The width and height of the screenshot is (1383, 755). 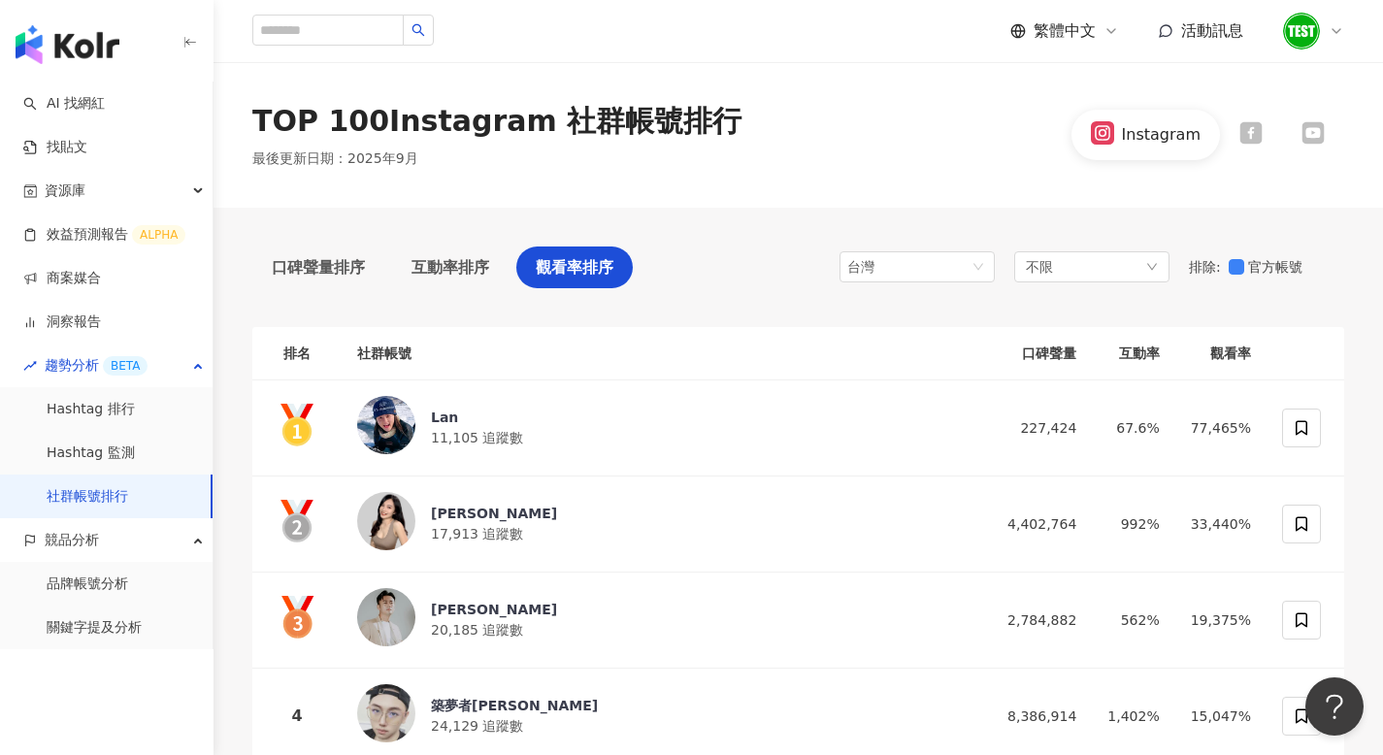 What do you see at coordinates (1133, 428) in the screenshot?
I see `div: 67.6%` at bounding box center [1133, 428].